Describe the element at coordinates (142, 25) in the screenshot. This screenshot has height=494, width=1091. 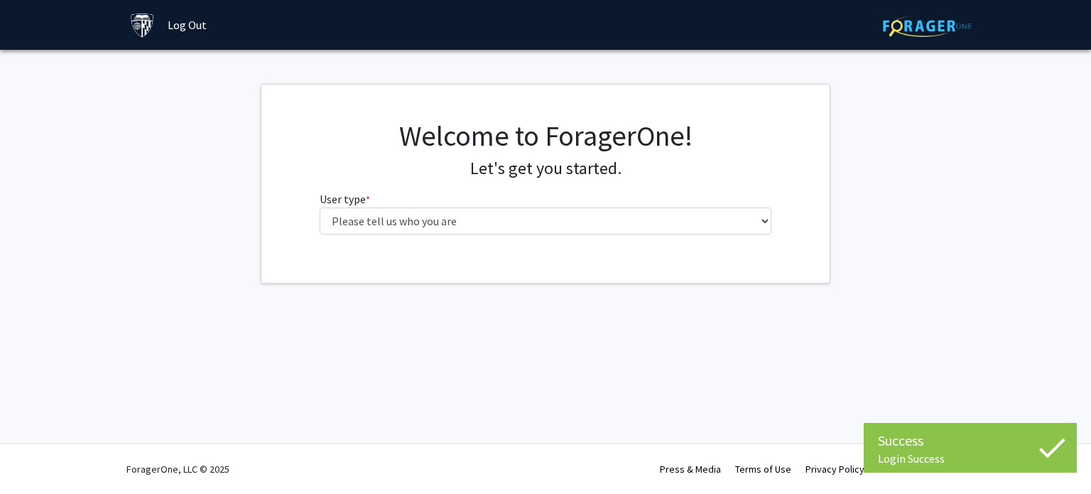
I see `img: Johns Hopkins University Logo` at that location.